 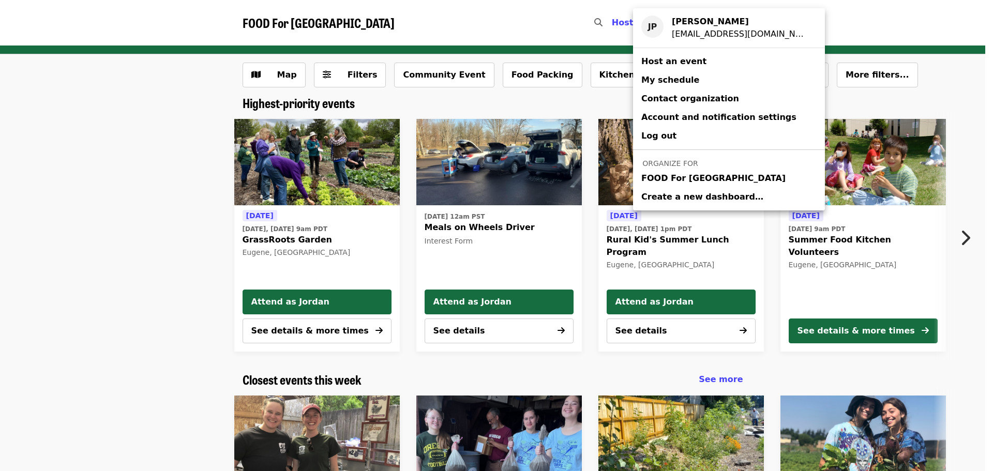 What do you see at coordinates (670, 163) in the screenshot?
I see `span: Organize for` at bounding box center [670, 163].